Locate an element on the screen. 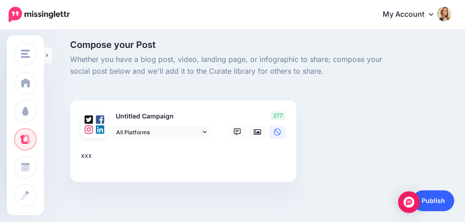 The width and height of the screenshot is (465, 222). span: Compose your Post is located at coordinates (228, 45).